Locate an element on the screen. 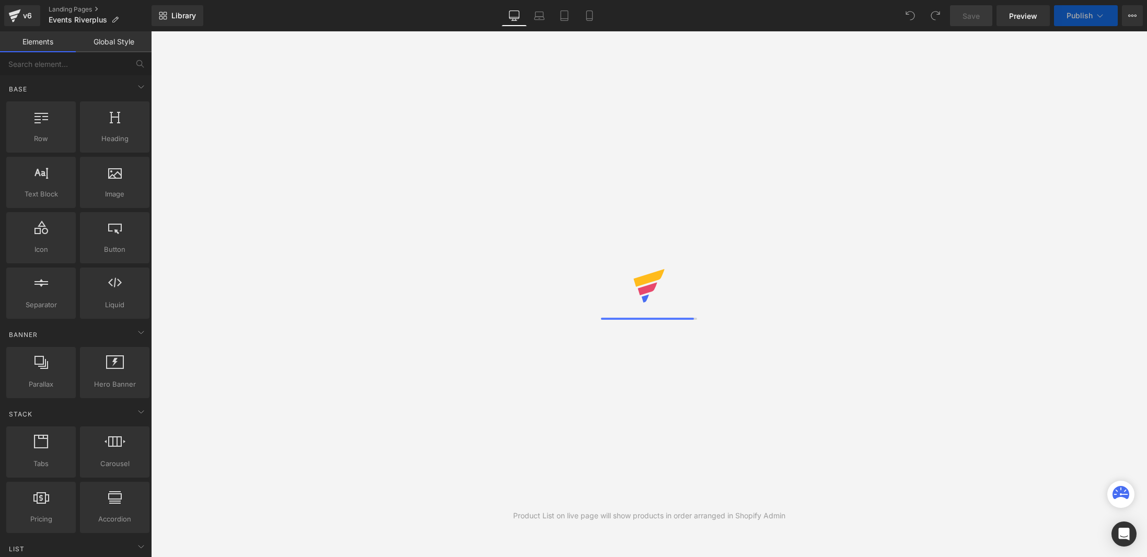 The width and height of the screenshot is (1147, 557). span: Image is located at coordinates (114, 194).